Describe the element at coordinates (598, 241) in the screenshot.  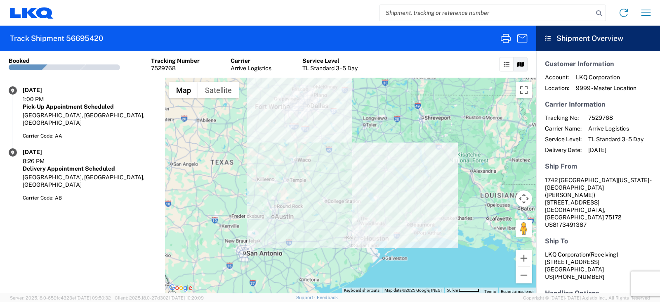
I see `h5: Ship To` at that location.